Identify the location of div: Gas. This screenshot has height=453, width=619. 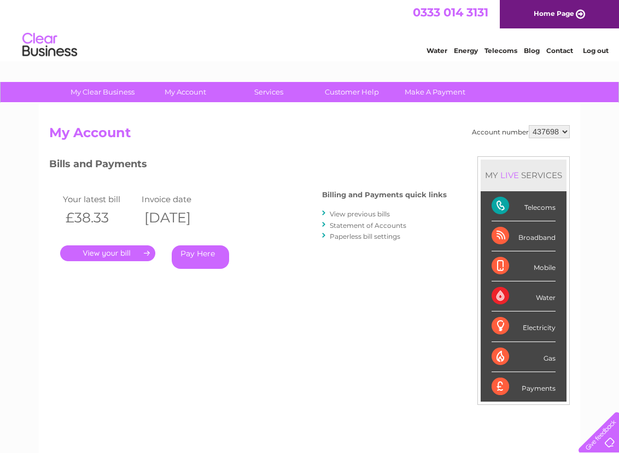
(523, 357).